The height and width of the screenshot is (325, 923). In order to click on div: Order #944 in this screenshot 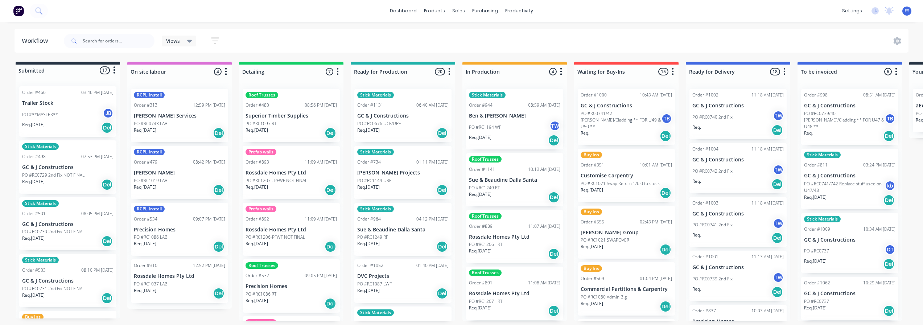, I will do `click(480, 105)`.